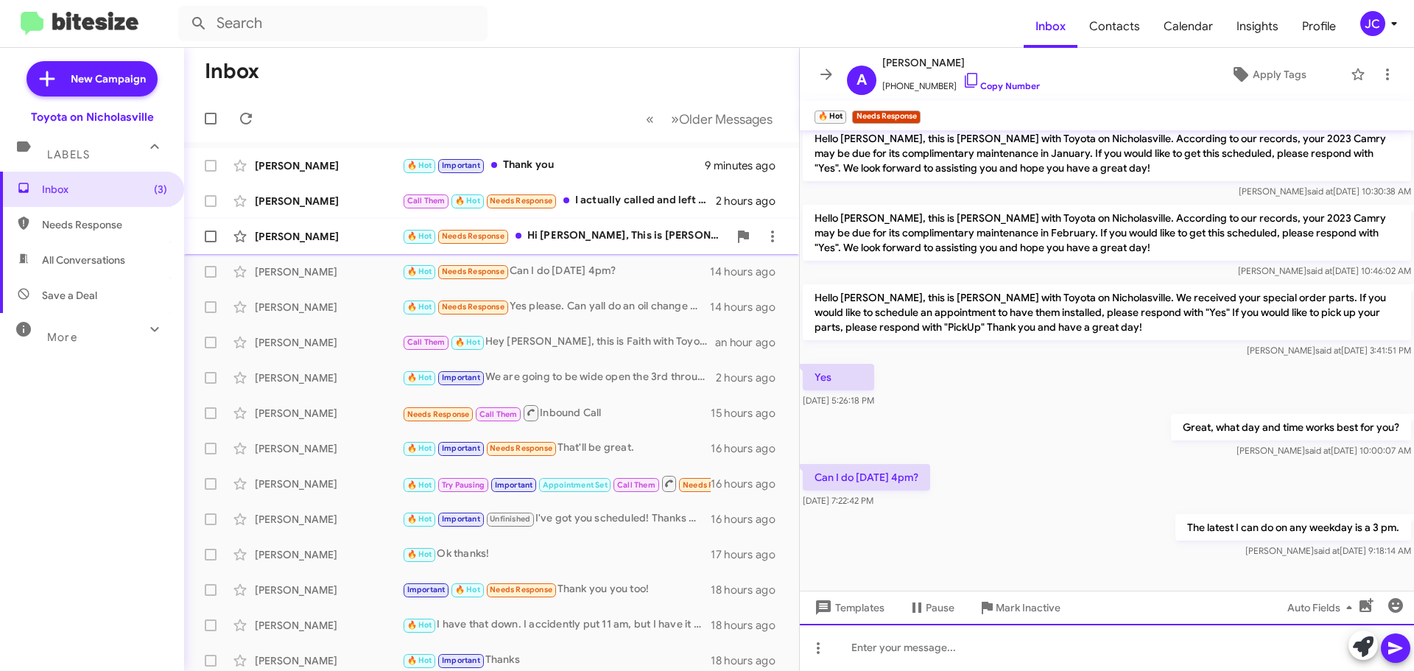 Image resolution: width=1414 pixels, height=671 pixels. Describe the element at coordinates (830, 117) in the screenshot. I see `small: 🔥 Hot` at that location.